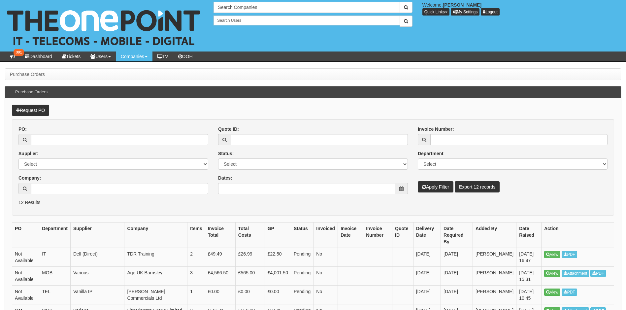 The width and height of the screenshot is (626, 310). I want to click on th: Supplier, so click(97, 235).